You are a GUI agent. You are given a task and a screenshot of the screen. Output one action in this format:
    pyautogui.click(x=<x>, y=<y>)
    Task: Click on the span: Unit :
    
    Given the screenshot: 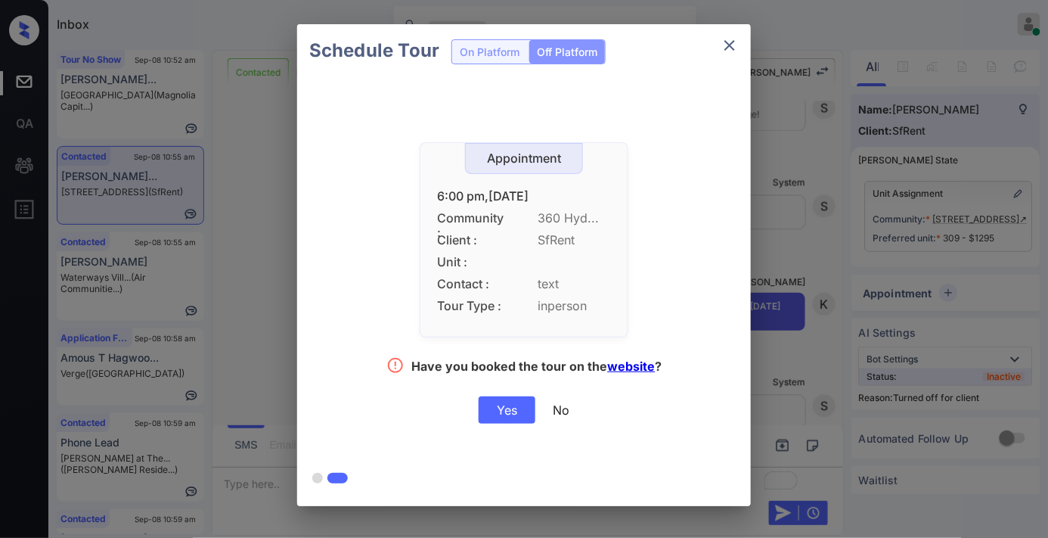 What is the action you would take?
    pyautogui.click(x=471, y=262)
    